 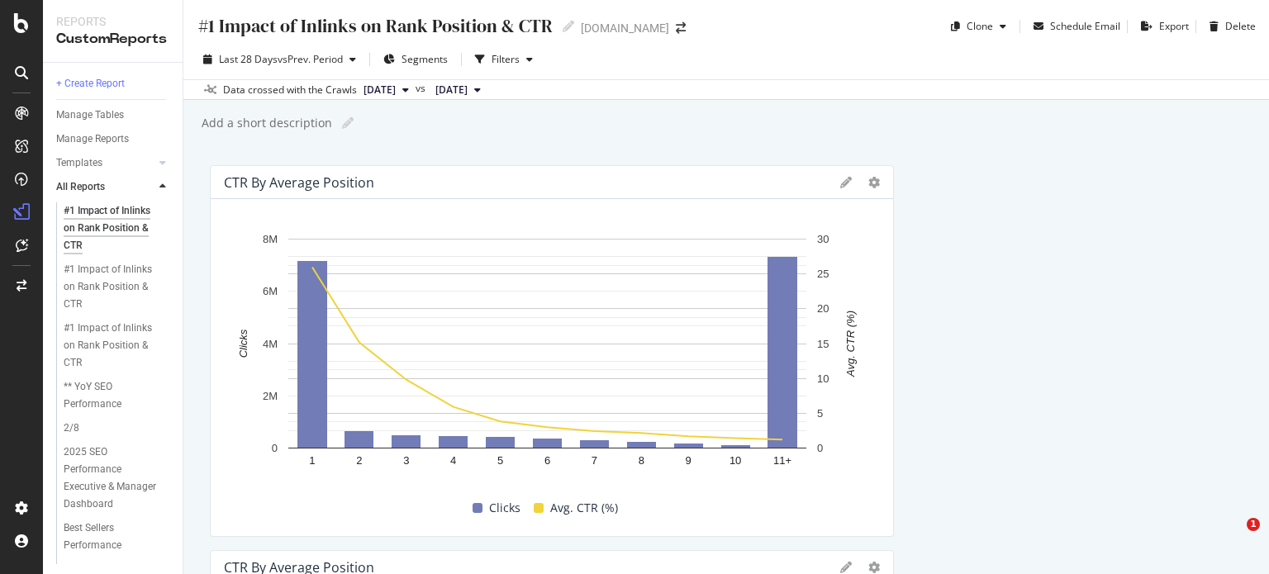 I want to click on div: Data crossed with the Crawls, so click(x=290, y=90).